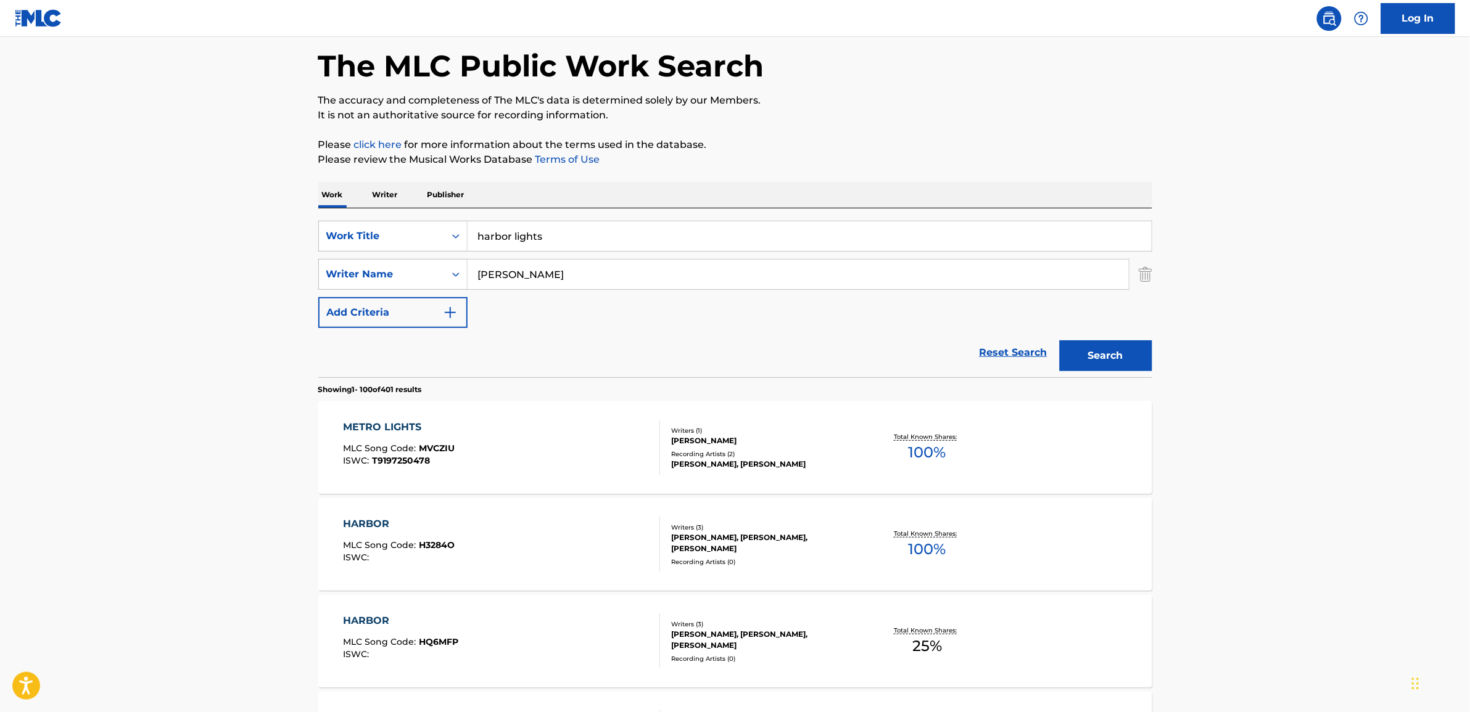 The width and height of the screenshot is (1470, 712). What do you see at coordinates (1106, 356) in the screenshot?
I see `button: Search` at bounding box center [1106, 356].